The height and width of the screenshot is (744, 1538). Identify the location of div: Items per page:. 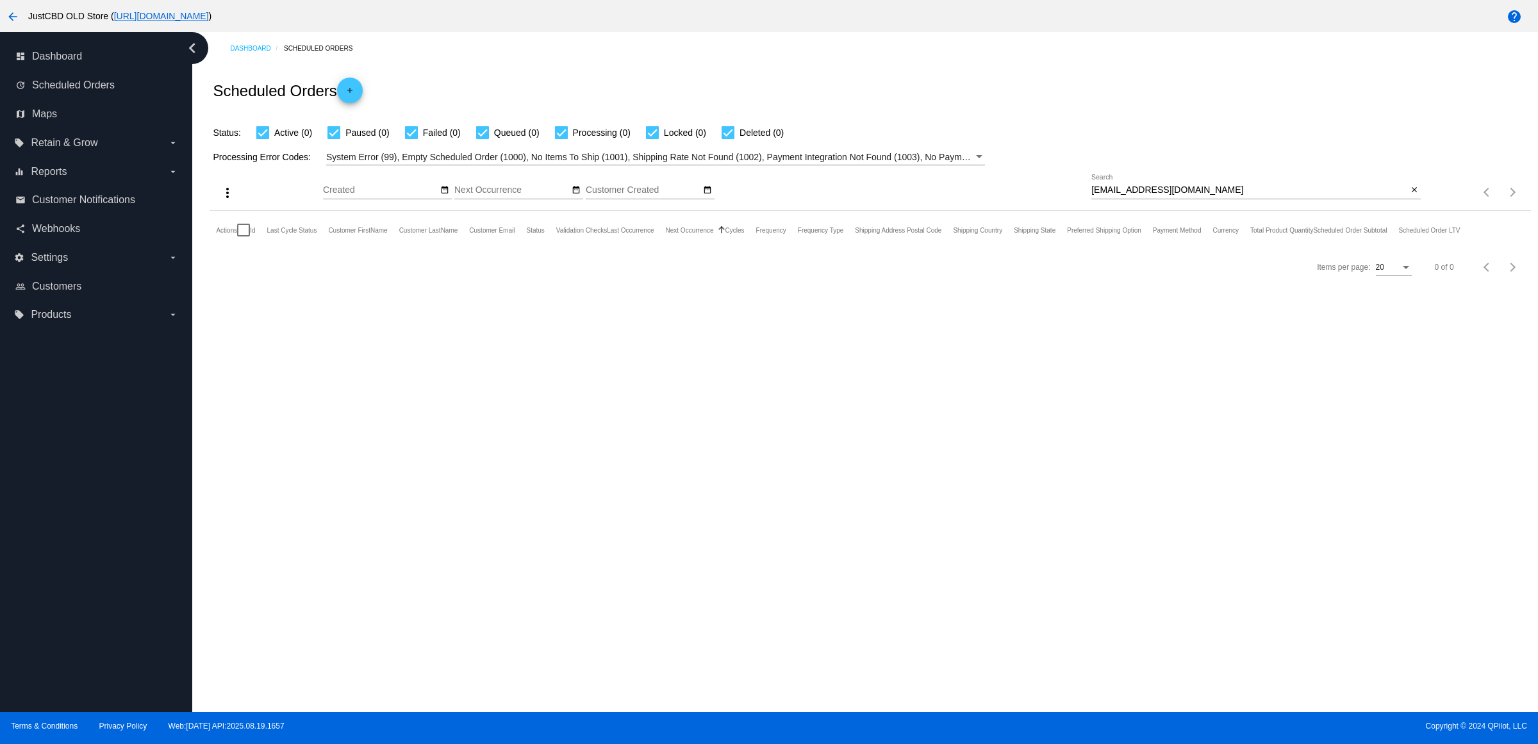
(1344, 267).